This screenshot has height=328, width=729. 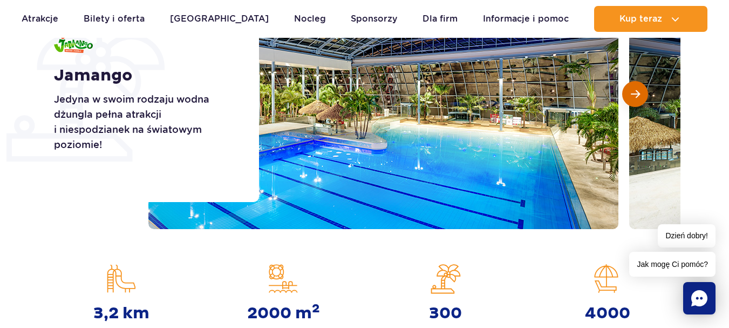 What do you see at coordinates (73, 44) in the screenshot?
I see `img: Jamango` at bounding box center [73, 44].